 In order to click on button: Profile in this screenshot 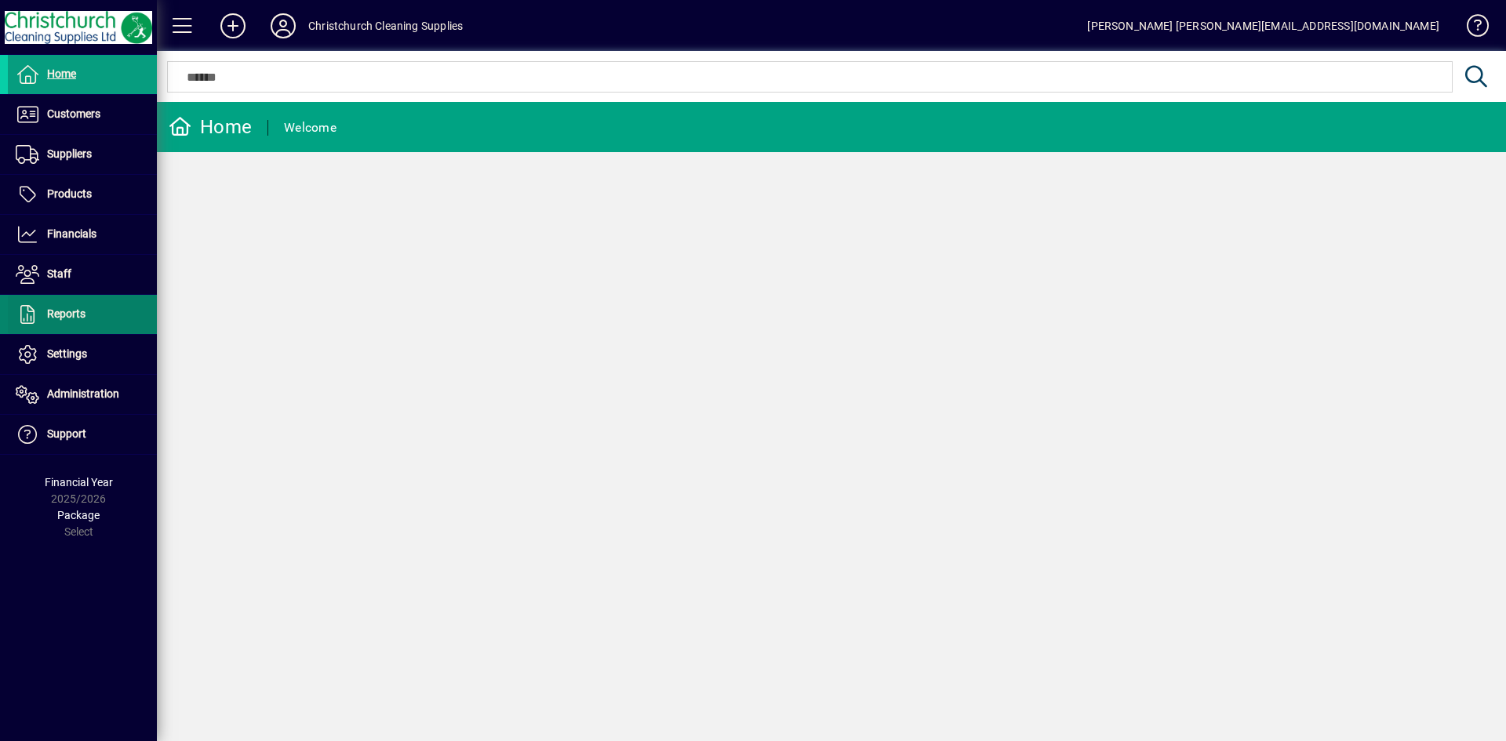, I will do `click(283, 26)`.